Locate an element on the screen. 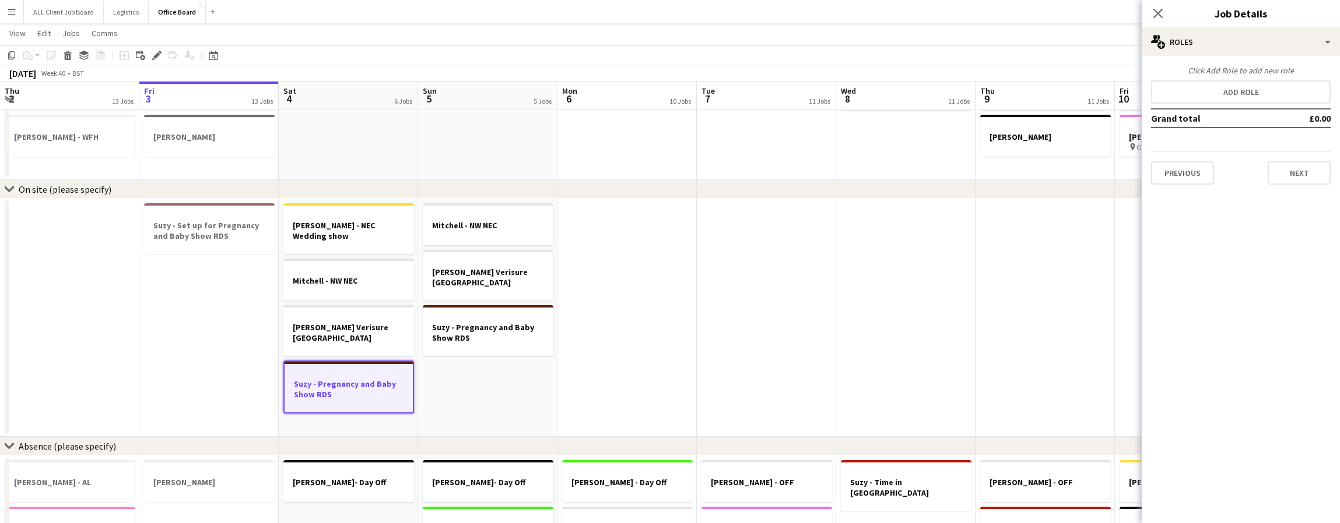 The width and height of the screenshot is (1340, 523). td: Grand total is located at coordinates (1213, 118).